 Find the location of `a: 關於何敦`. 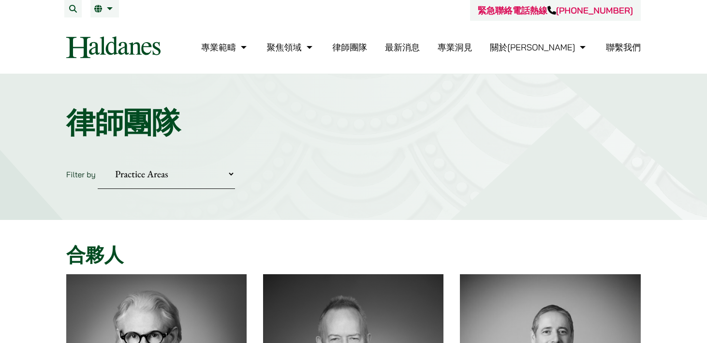

a: 關於何敦 is located at coordinates (539, 47).